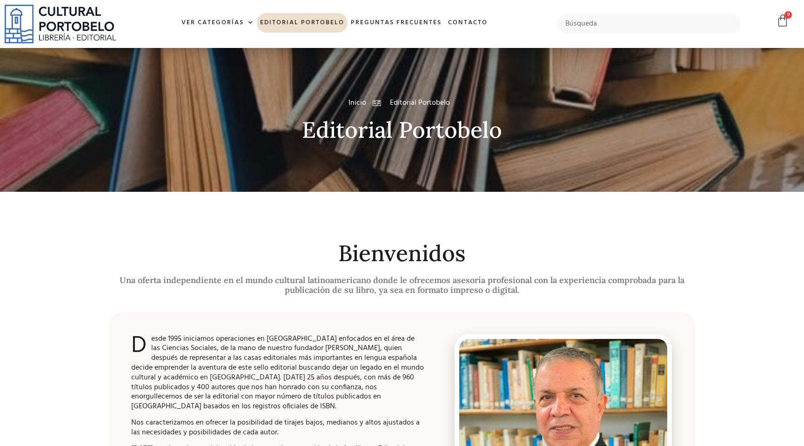 The width and height of the screenshot is (804, 446). Describe the element at coordinates (402, 285) in the screenshot. I see `h2: Una oferta independiente en el mundo cultural latinoamericano donde le ofrecemos asesoría profesi...` at that location.